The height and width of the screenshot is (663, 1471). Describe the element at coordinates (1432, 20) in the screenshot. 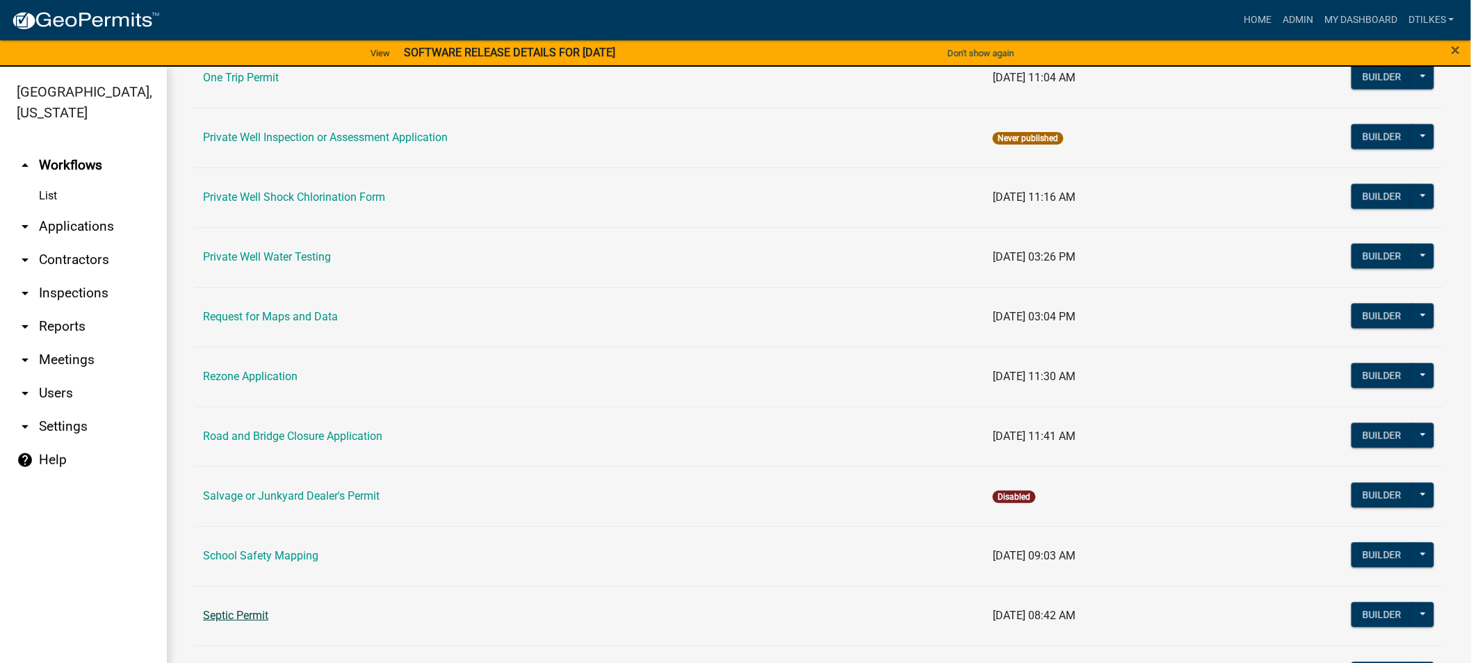

I see `a: dtilkes` at that location.